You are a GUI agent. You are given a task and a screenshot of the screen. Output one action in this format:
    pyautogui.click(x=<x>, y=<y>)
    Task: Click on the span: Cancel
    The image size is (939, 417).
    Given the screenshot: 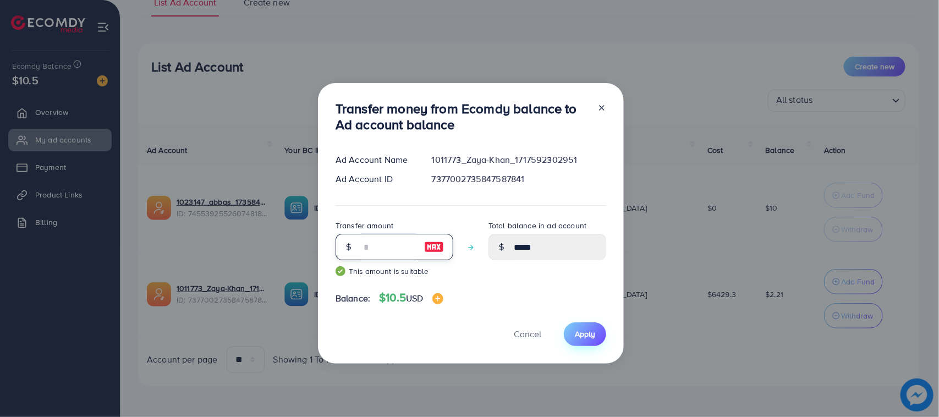 What is the action you would take?
    pyautogui.click(x=528, y=334)
    